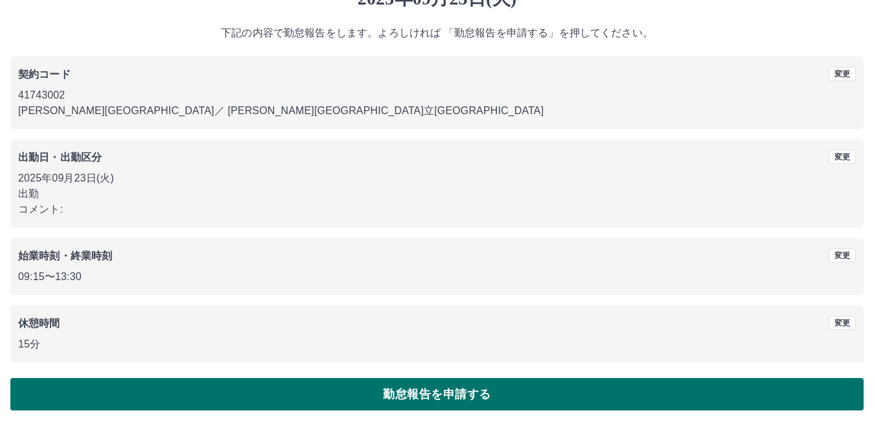 Image resolution: width=874 pixels, height=426 pixels. What do you see at coordinates (437, 33) in the screenshot?
I see `p: 下記の内容で勤怠報告をします。よろしければ 「勤怠報告を申請する」を押してください。` at bounding box center [437, 33].